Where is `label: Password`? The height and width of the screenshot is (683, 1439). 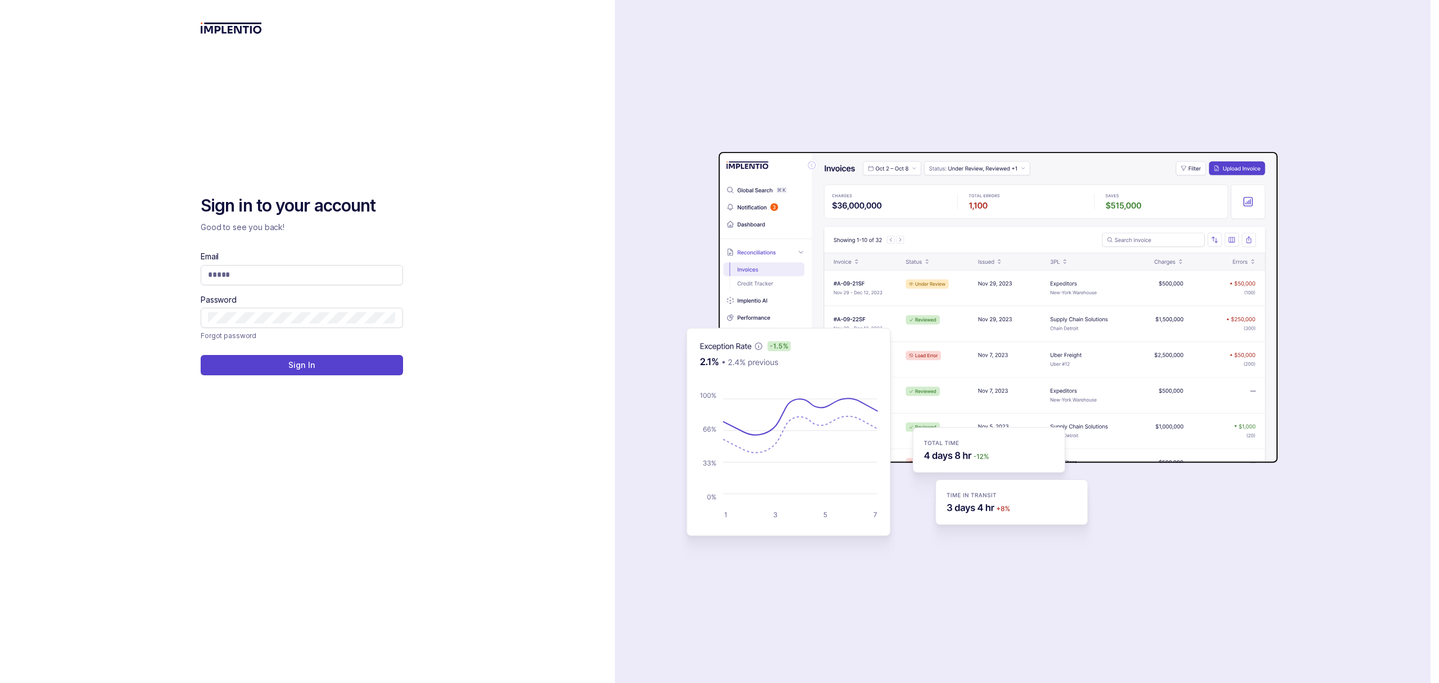
label: Password is located at coordinates (219, 300).